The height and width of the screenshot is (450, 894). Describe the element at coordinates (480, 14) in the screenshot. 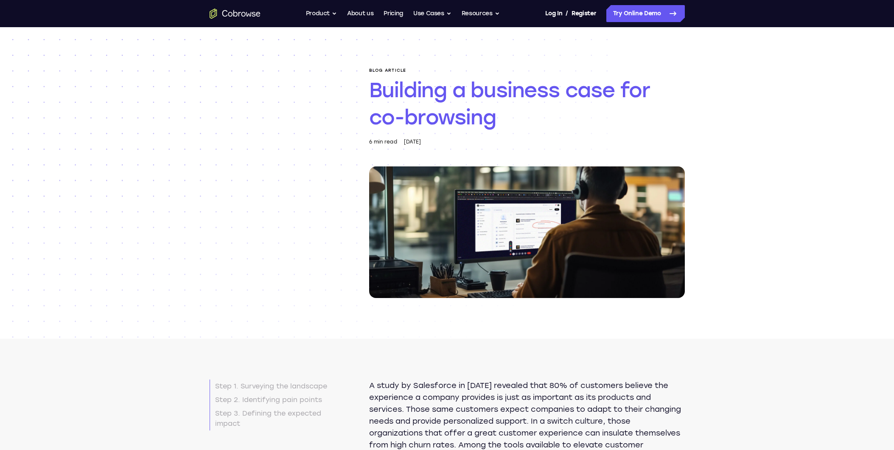

I see `button: Resources` at that location.